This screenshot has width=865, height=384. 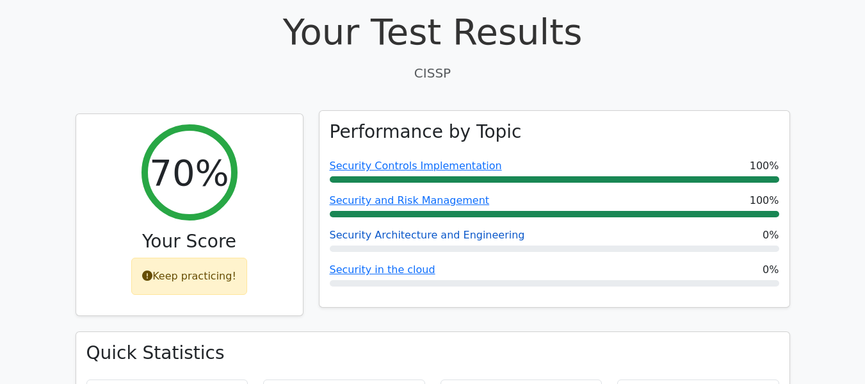 I want to click on h3: Quick Statistics, so click(x=433, y=353).